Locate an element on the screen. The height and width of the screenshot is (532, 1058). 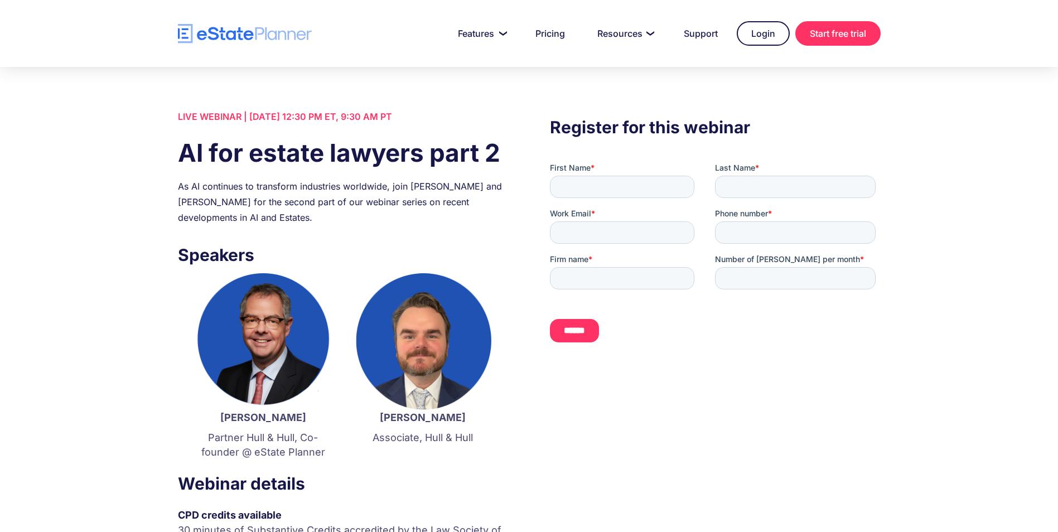
h3: Webinar details is located at coordinates (343, 483).